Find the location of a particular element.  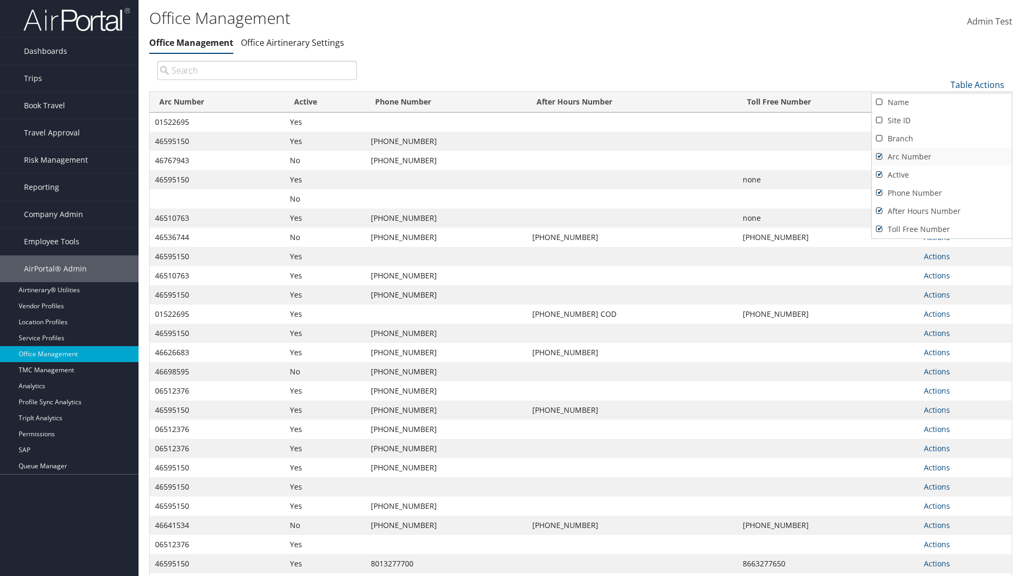

span: Company Admin is located at coordinates (53, 214).